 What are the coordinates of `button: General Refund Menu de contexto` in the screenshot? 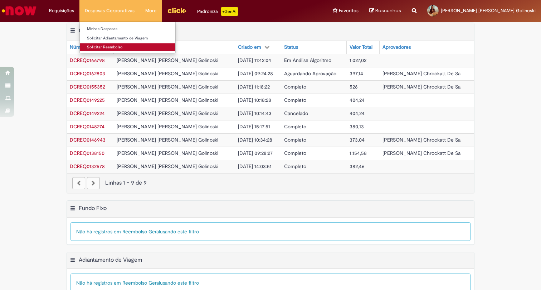 It's located at (73, 32).